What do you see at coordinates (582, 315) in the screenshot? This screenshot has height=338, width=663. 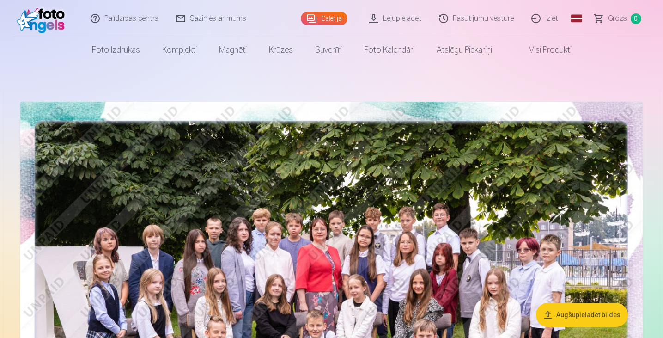 I see `button: Augšupielādēt bildes` at bounding box center [582, 315].